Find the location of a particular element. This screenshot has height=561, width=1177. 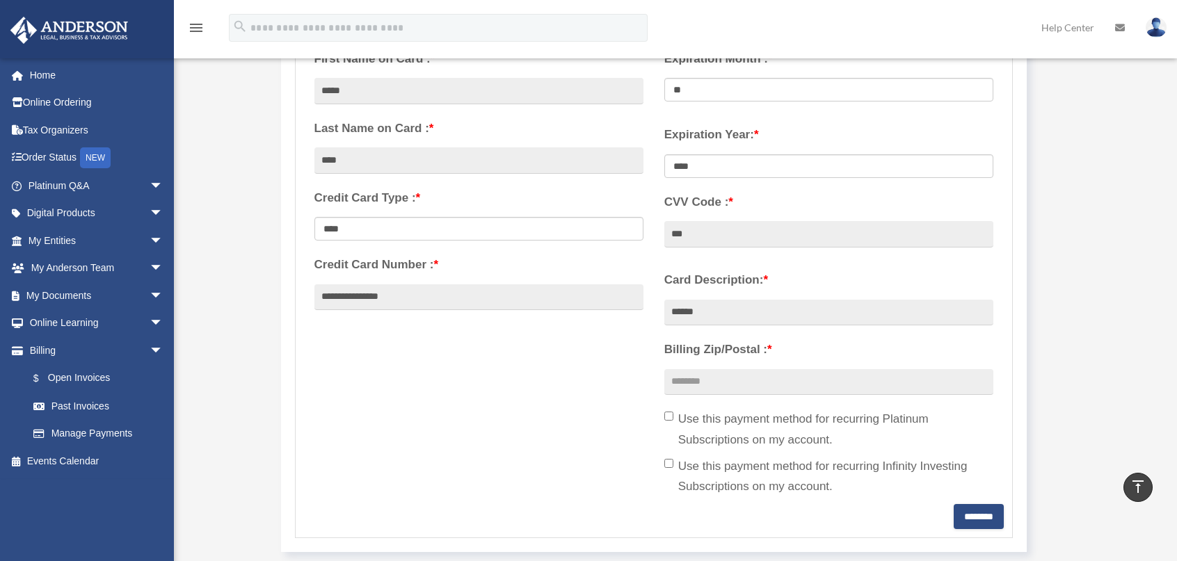

label: Expiration Month : is located at coordinates (829, 59).